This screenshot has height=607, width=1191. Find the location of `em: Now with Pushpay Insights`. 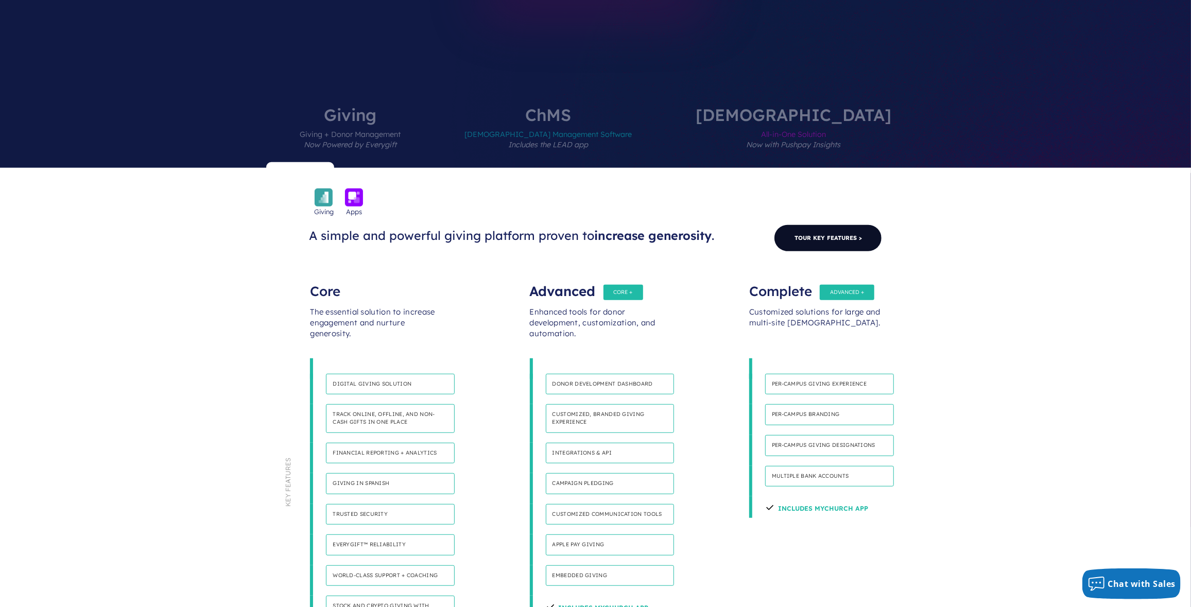

em: Now with Pushpay Insights is located at coordinates (794, 145).